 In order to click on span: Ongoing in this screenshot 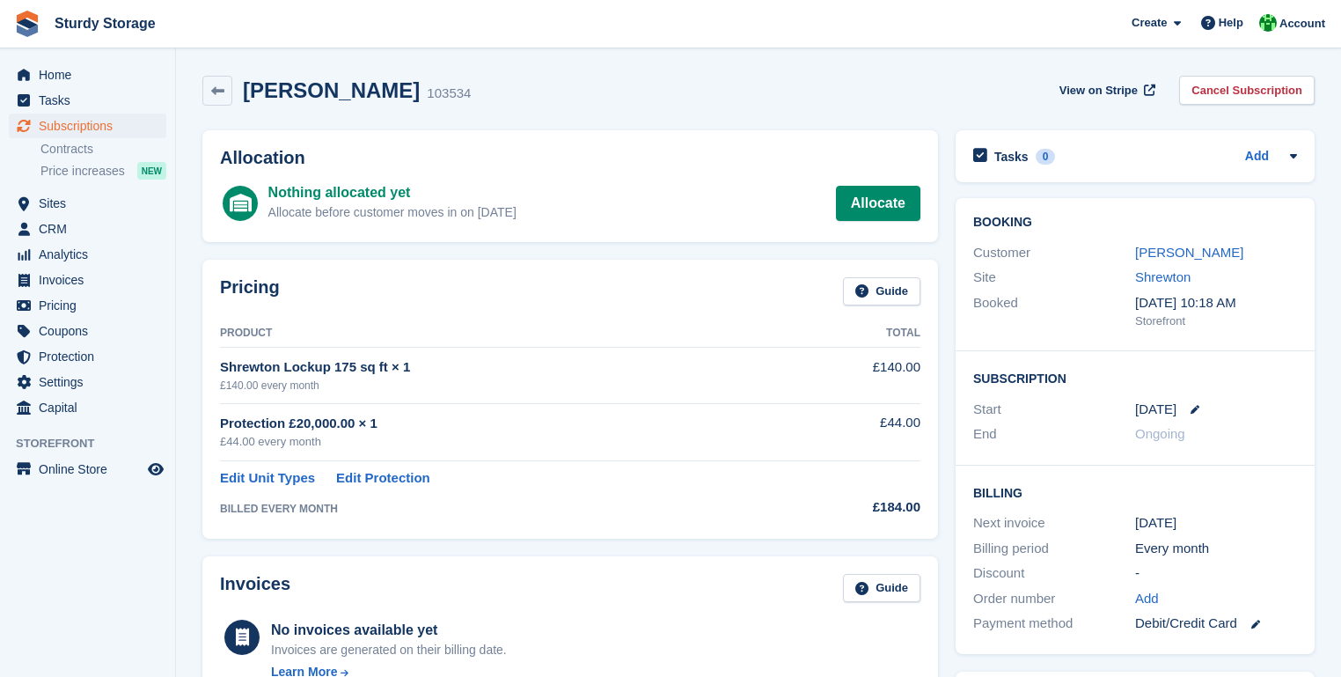, I will do `click(1160, 433)`.